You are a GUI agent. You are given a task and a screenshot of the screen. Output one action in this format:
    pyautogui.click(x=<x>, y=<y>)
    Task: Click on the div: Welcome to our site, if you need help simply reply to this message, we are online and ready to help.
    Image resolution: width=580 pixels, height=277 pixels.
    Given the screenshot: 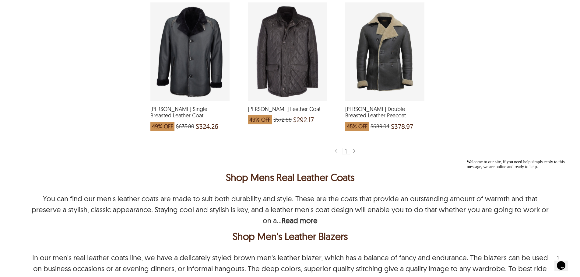 What is the action you would take?
    pyautogui.click(x=57, y=7)
    